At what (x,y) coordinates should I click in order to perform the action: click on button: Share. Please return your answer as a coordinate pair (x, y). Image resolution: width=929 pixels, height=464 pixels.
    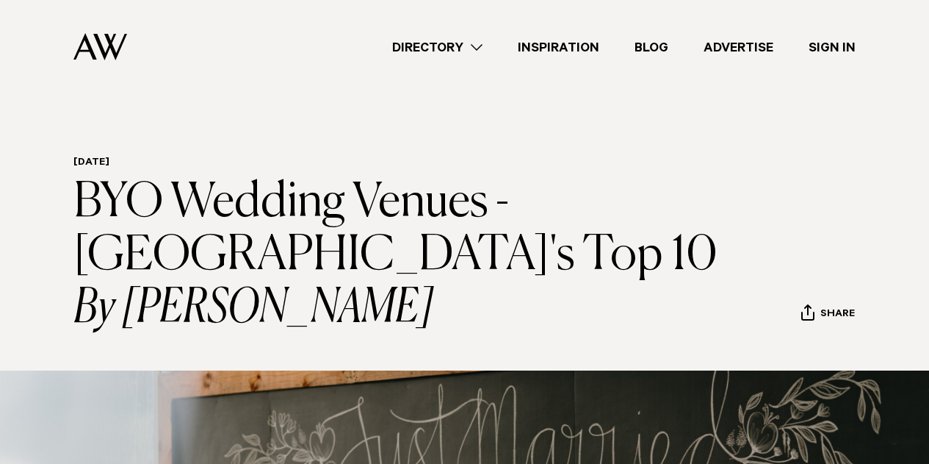
    Looking at the image, I should click on (828, 314).